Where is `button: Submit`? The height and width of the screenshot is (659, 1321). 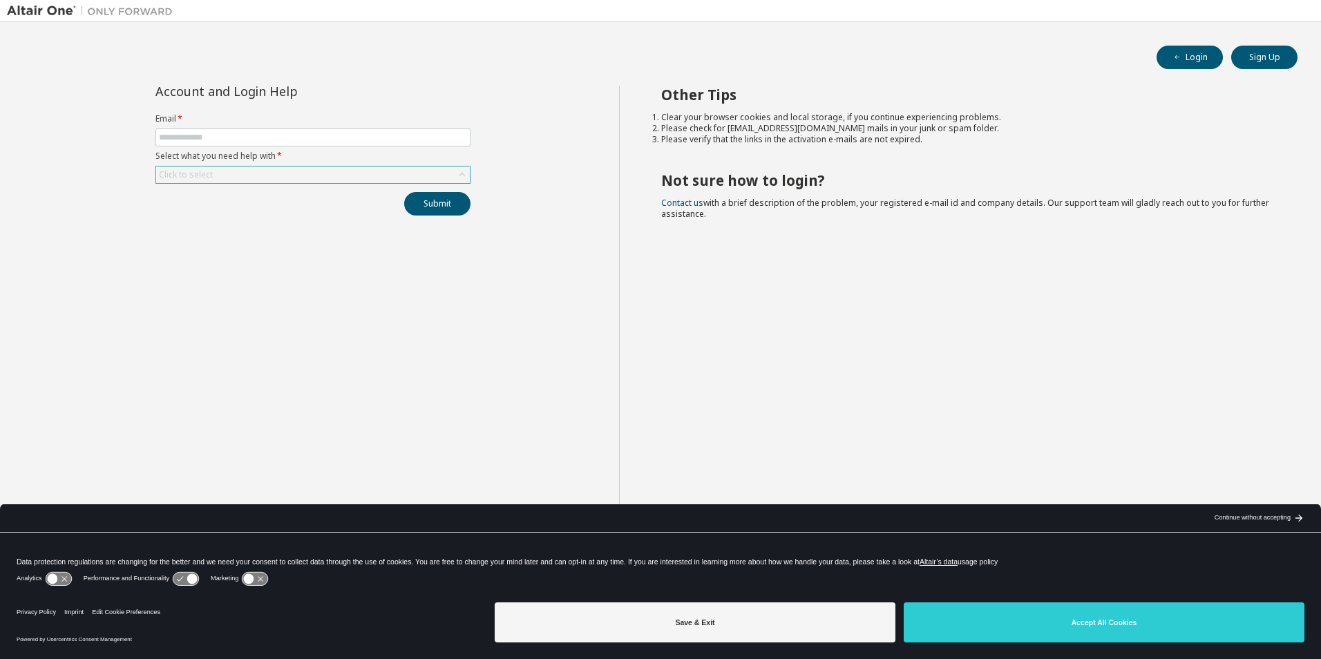 button: Submit is located at coordinates (438, 204).